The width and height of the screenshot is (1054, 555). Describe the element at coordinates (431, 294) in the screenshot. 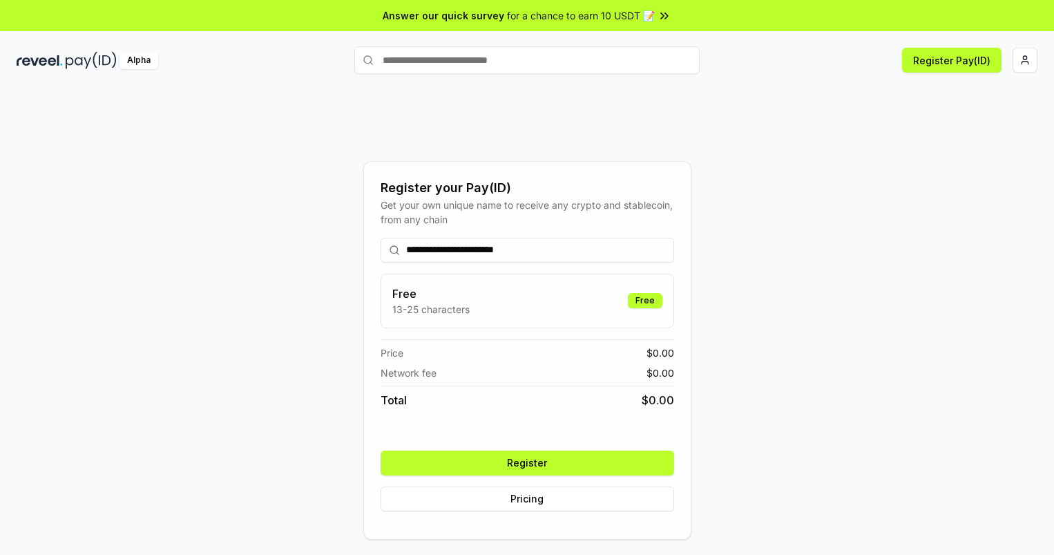

I see `h3: Free` at that location.